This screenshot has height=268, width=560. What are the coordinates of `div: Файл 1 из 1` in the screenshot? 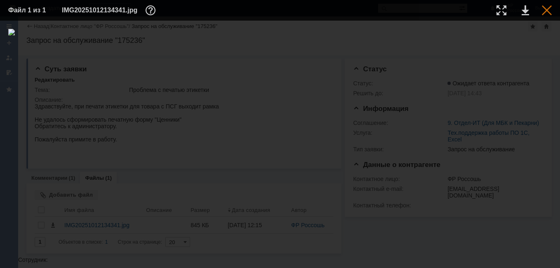 It's located at (29, 10).